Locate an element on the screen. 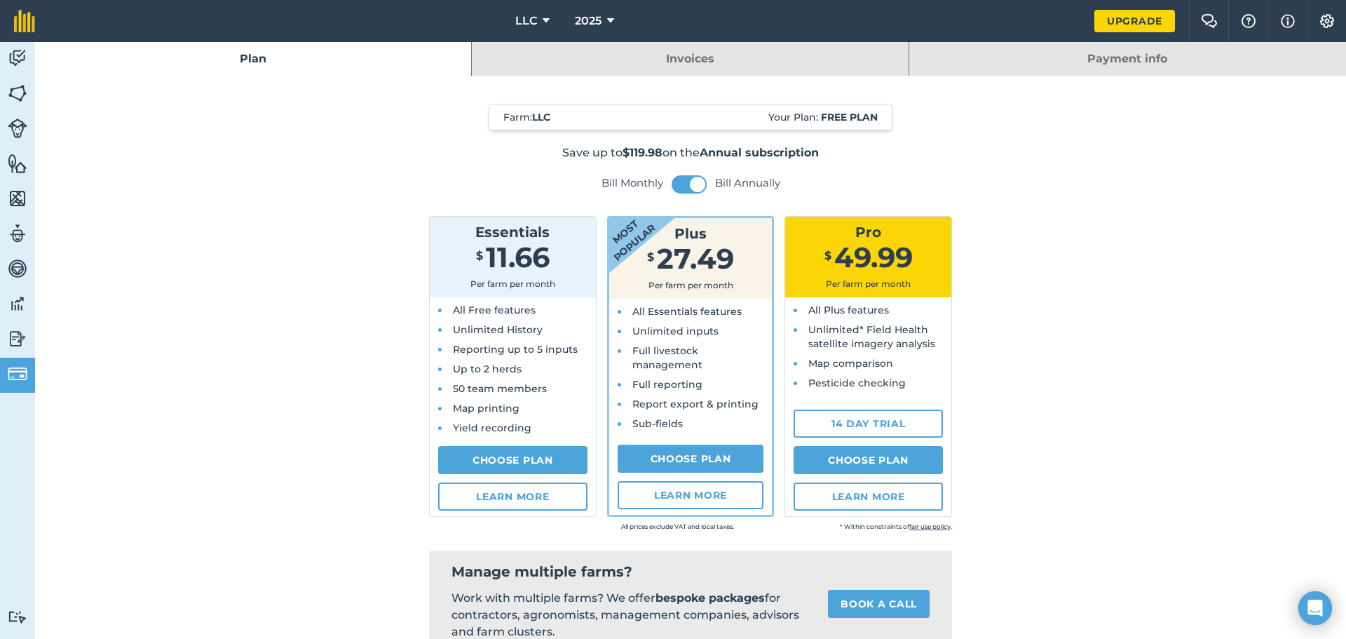 The height and width of the screenshot is (639, 1346). strong: Most popular is located at coordinates (625, 231).